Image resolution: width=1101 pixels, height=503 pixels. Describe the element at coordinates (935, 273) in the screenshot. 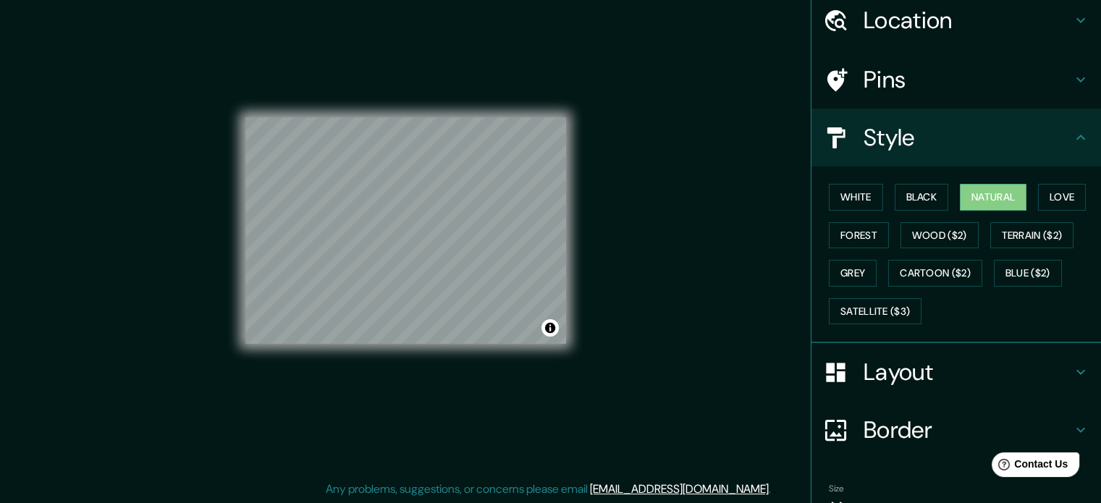

I see `button: Cartoon ($2)` at that location.